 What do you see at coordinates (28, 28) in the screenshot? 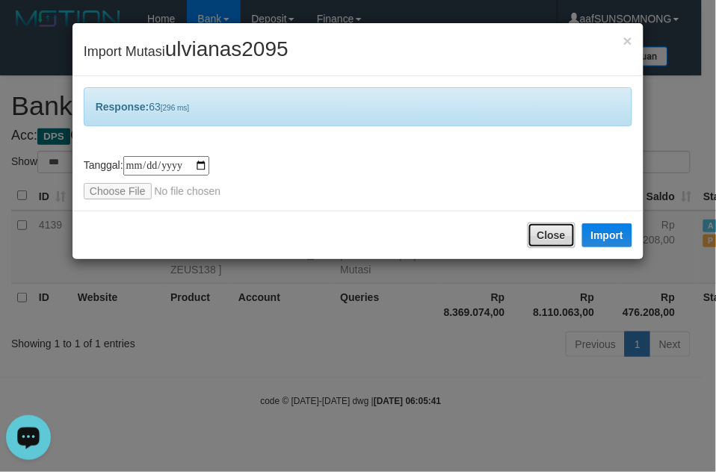
I see `button: Open LiveChat chat widget` at bounding box center [28, 28].